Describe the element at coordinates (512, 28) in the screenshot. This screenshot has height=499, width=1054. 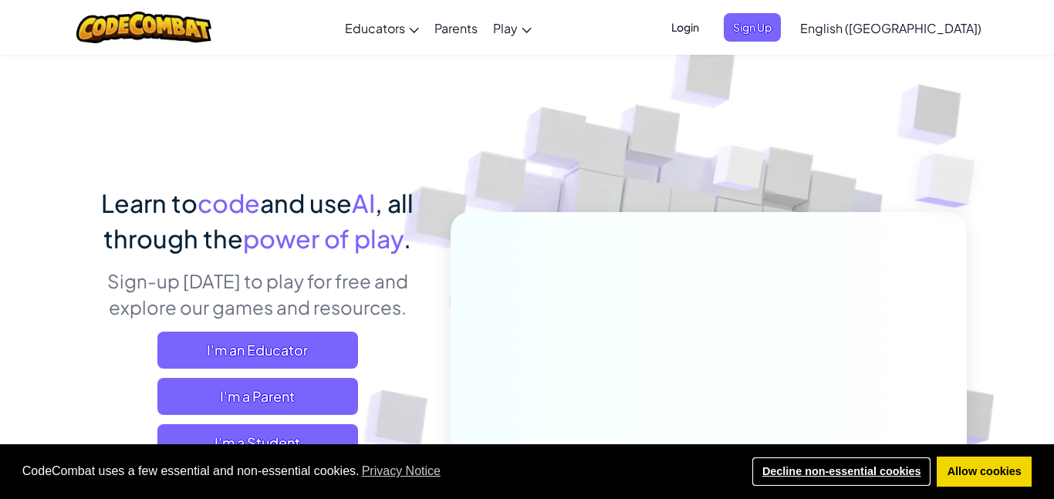
I see `a: Play` at that location.